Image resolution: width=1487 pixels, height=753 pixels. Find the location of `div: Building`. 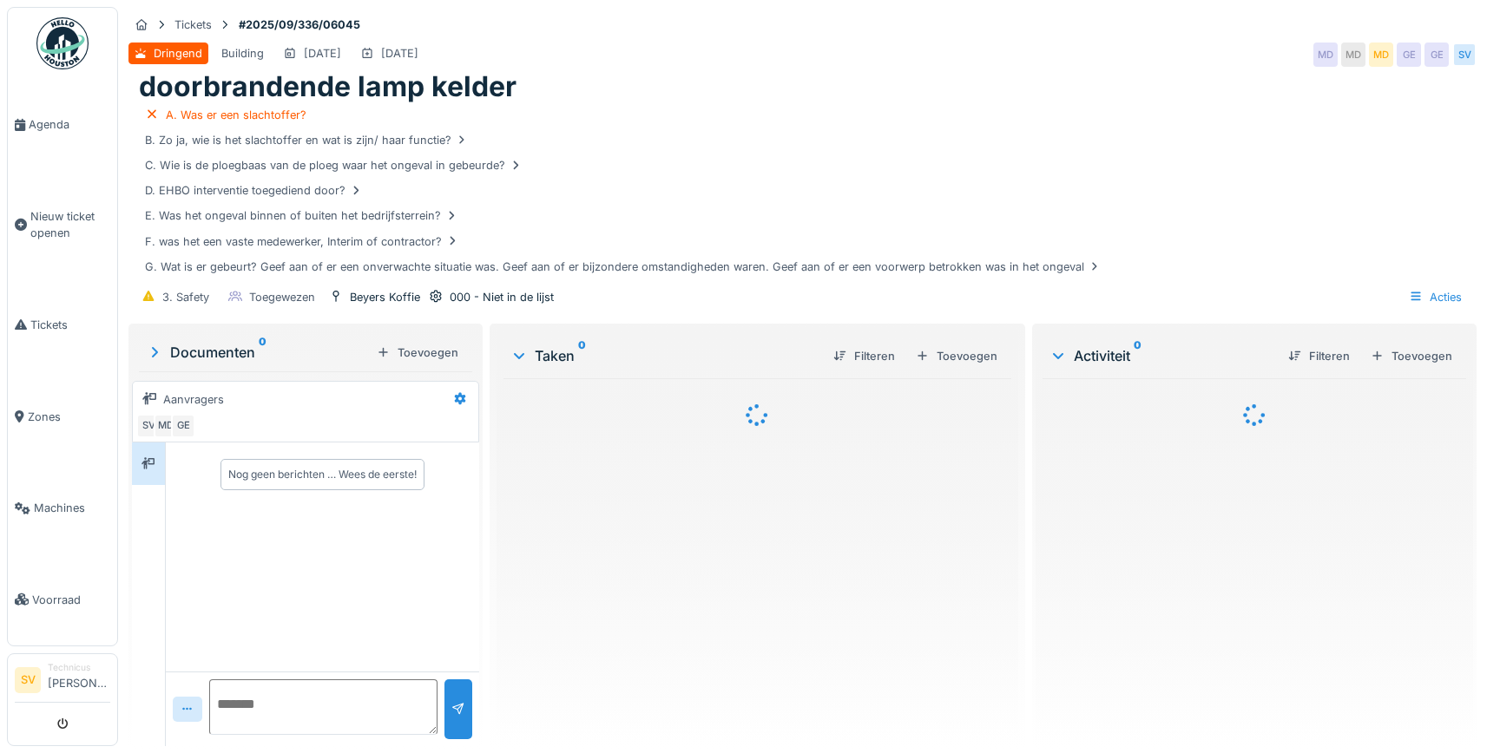

div: Building is located at coordinates (242, 53).